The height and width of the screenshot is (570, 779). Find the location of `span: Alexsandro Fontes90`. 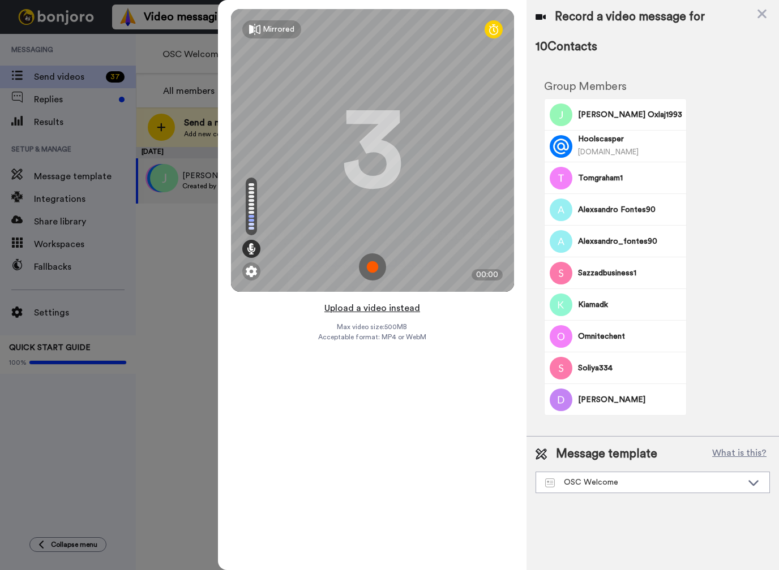

span: Alexsandro Fontes90 is located at coordinates (630, 210).